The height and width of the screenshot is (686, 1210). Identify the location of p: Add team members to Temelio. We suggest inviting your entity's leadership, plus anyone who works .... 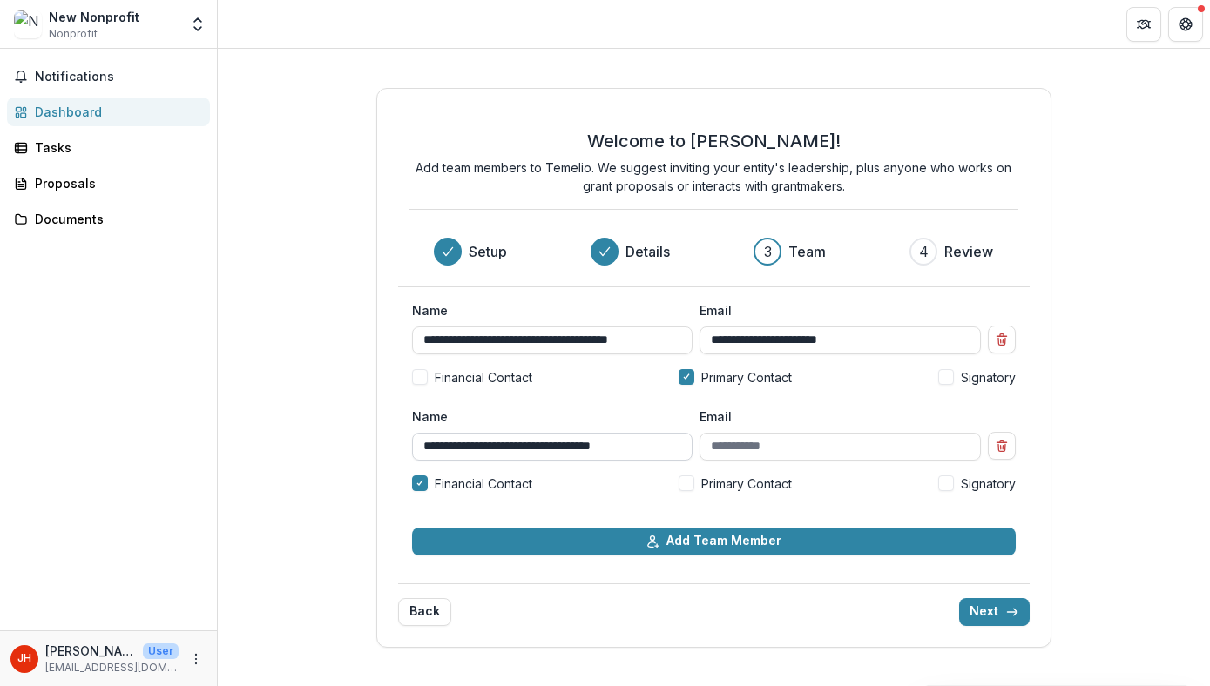
(713, 177).